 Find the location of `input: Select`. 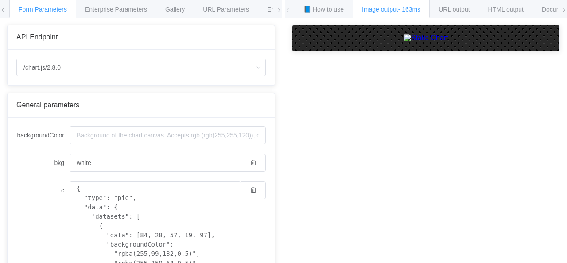

input: Select is located at coordinates (141, 67).